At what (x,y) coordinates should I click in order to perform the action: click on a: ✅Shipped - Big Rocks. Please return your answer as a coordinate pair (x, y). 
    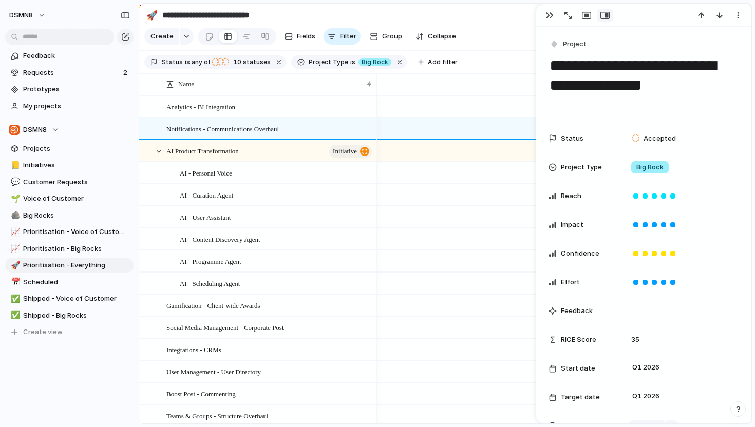
    Looking at the image, I should click on (69, 316).